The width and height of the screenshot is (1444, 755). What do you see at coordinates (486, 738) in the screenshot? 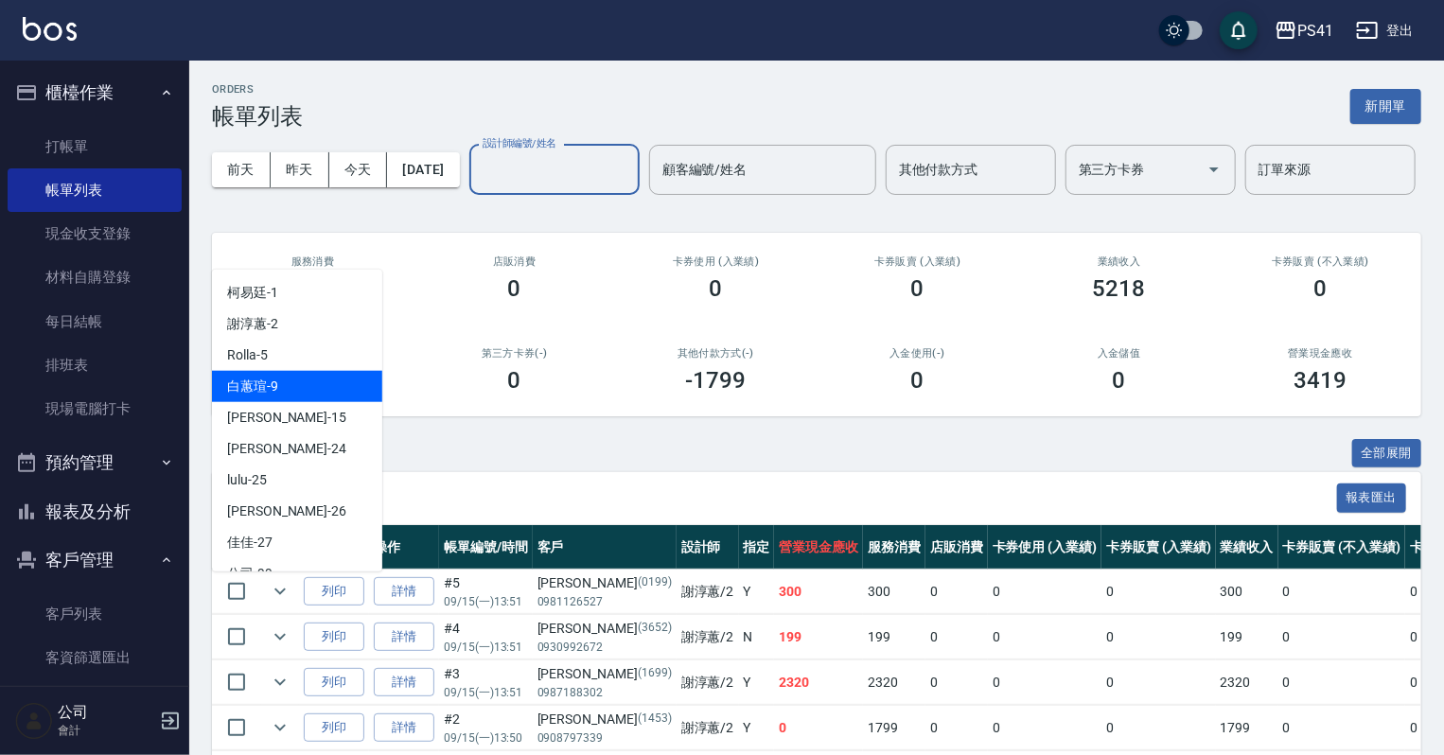
I see `p: 09/15 (一) 13:50` at bounding box center [486, 738].